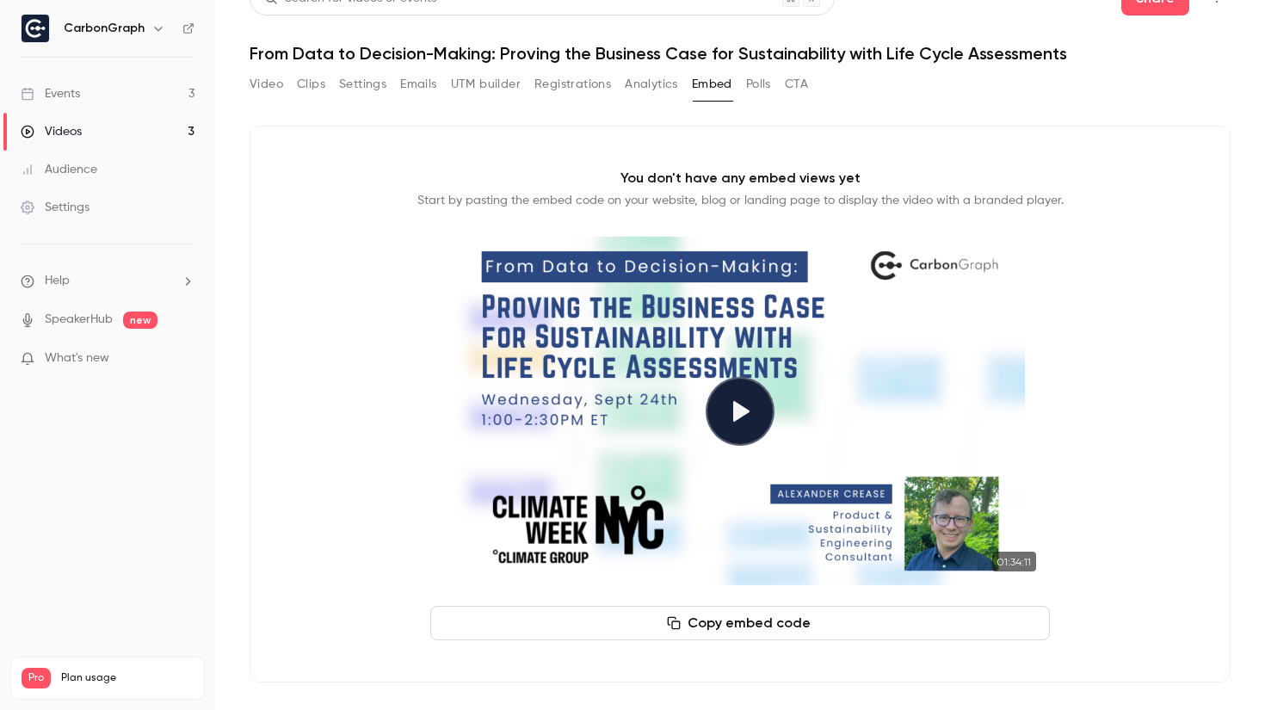  What do you see at coordinates (758, 84) in the screenshot?
I see `button: Polls` at bounding box center [758, 84].